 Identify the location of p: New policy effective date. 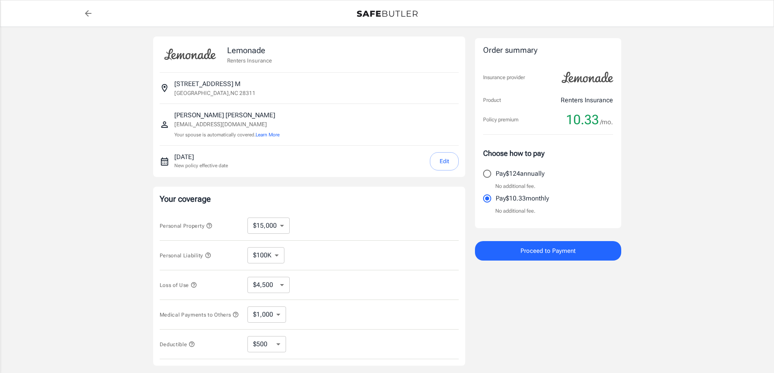
(201, 166).